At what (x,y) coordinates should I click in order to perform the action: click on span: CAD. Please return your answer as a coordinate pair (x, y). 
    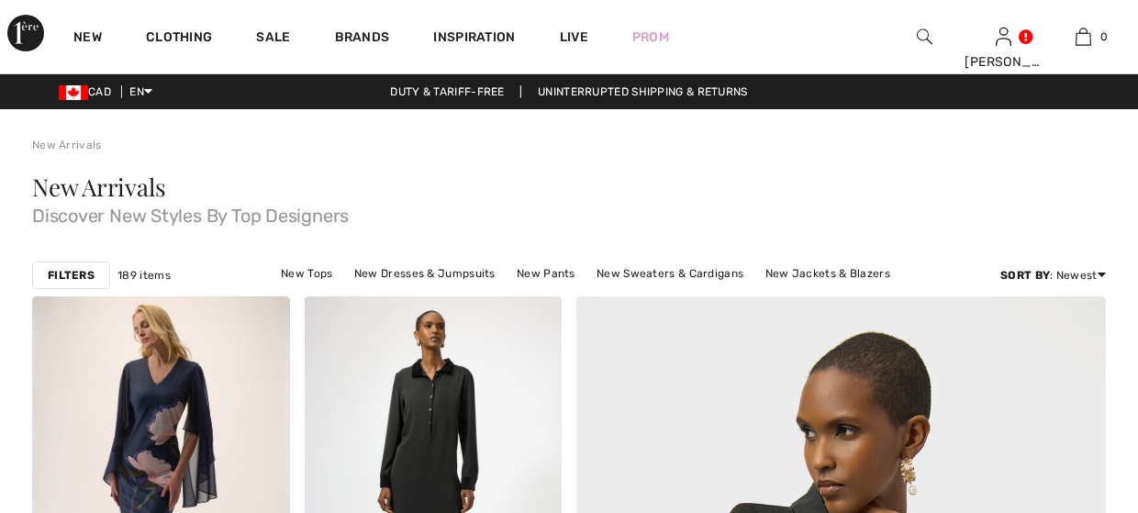
    Looking at the image, I should click on (88, 92).